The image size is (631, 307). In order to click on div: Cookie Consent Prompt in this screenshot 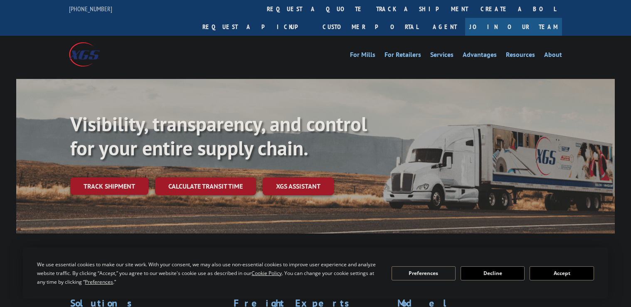, I will do `click(315, 273)`.